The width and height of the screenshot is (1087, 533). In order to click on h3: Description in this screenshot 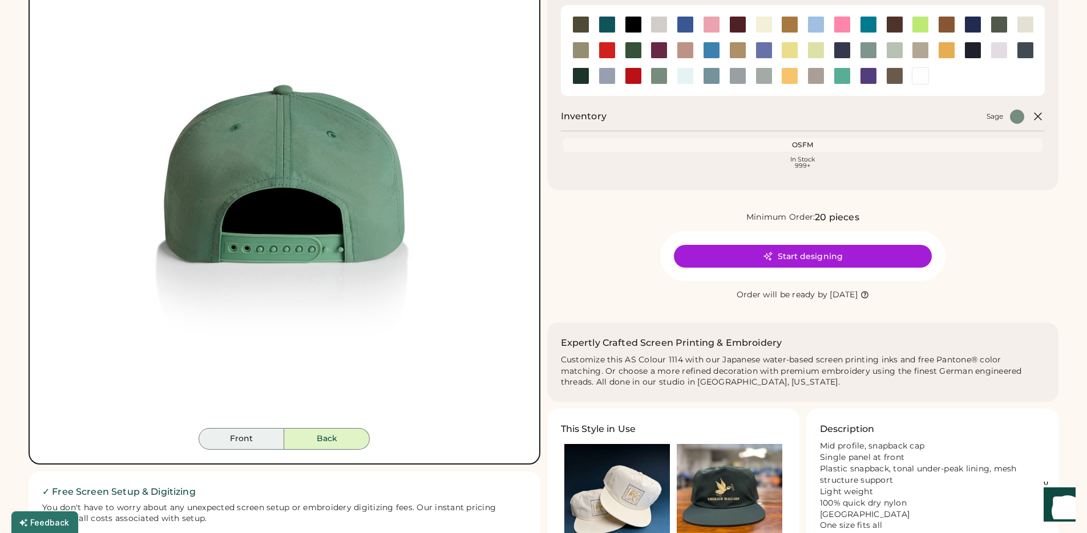, I will do `click(848, 429)`.